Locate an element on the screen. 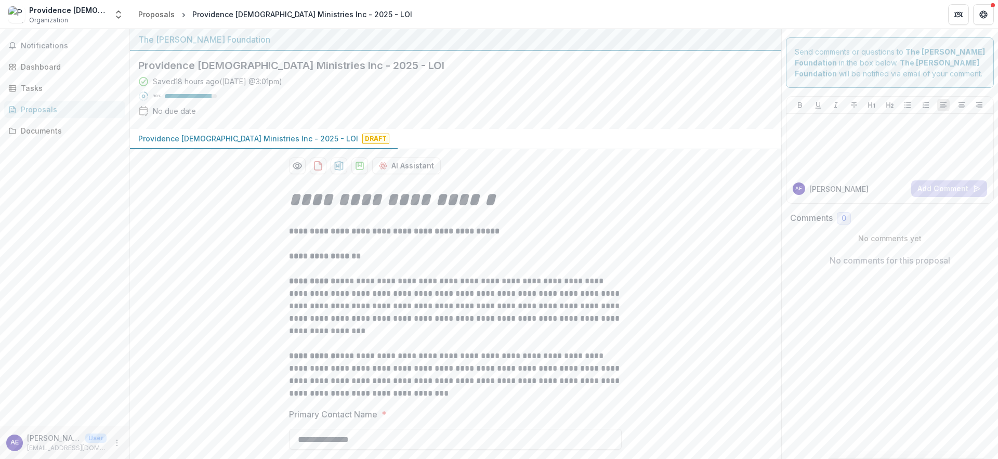 Image resolution: width=998 pixels, height=459 pixels. img: Providence Christian Ministries Inc is located at coordinates (17, 15).